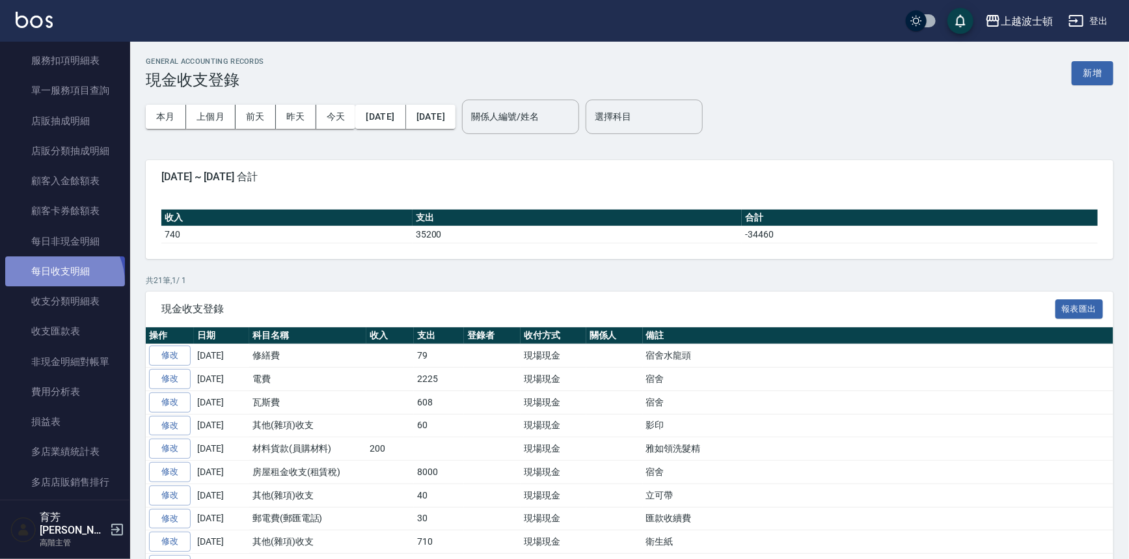 Image resolution: width=1129 pixels, height=559 pixels. What do you see at coordinates (256, 117) in the screenshot?
I see `button: 前天` at bounding box center [256, 117].